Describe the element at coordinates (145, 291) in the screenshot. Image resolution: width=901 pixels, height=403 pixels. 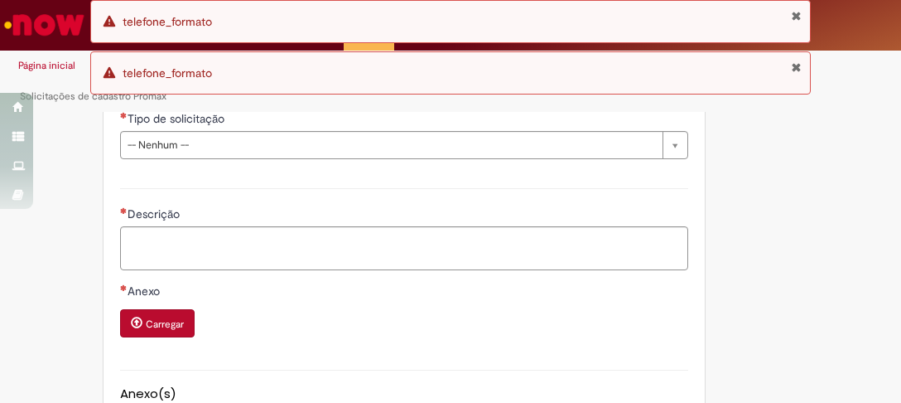
I see `span: Anexo` at that location.